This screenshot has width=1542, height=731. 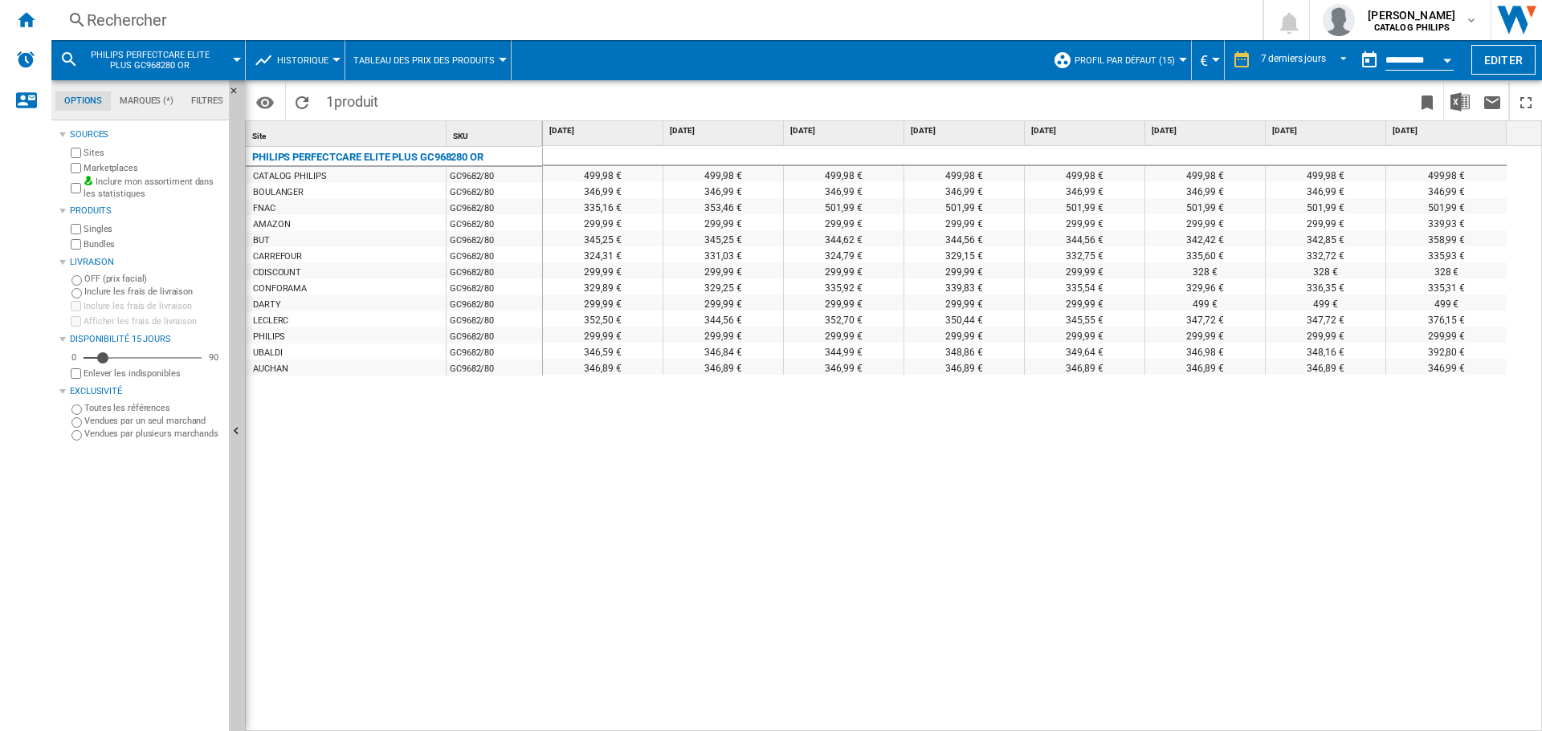 What do you see at coordinates (157, 60) in the screenshot?
I see `button: PHILIPS PERFECTCARE ELITE PLUS GC968280 OR` at bounding box center [157, 60].